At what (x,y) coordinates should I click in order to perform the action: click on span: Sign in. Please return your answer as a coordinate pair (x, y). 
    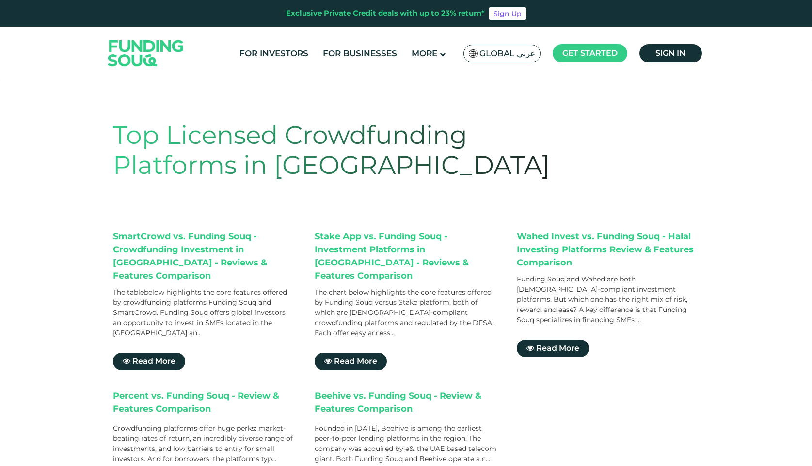
    Looking at the image, I should click on (670, 53).